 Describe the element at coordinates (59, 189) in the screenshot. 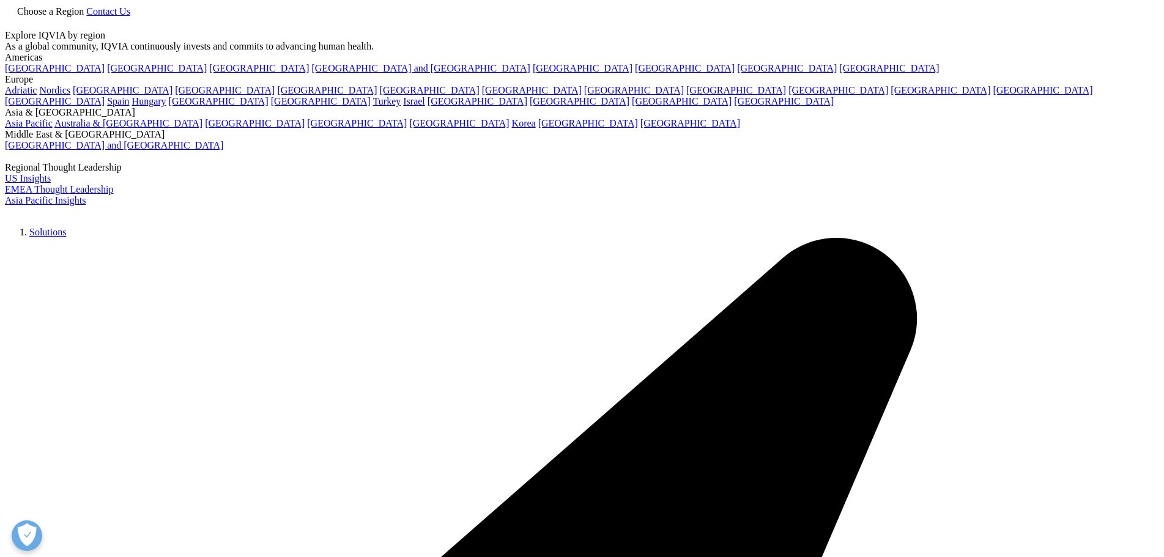

I see `a: EMEA Thought Leadership` at that location.